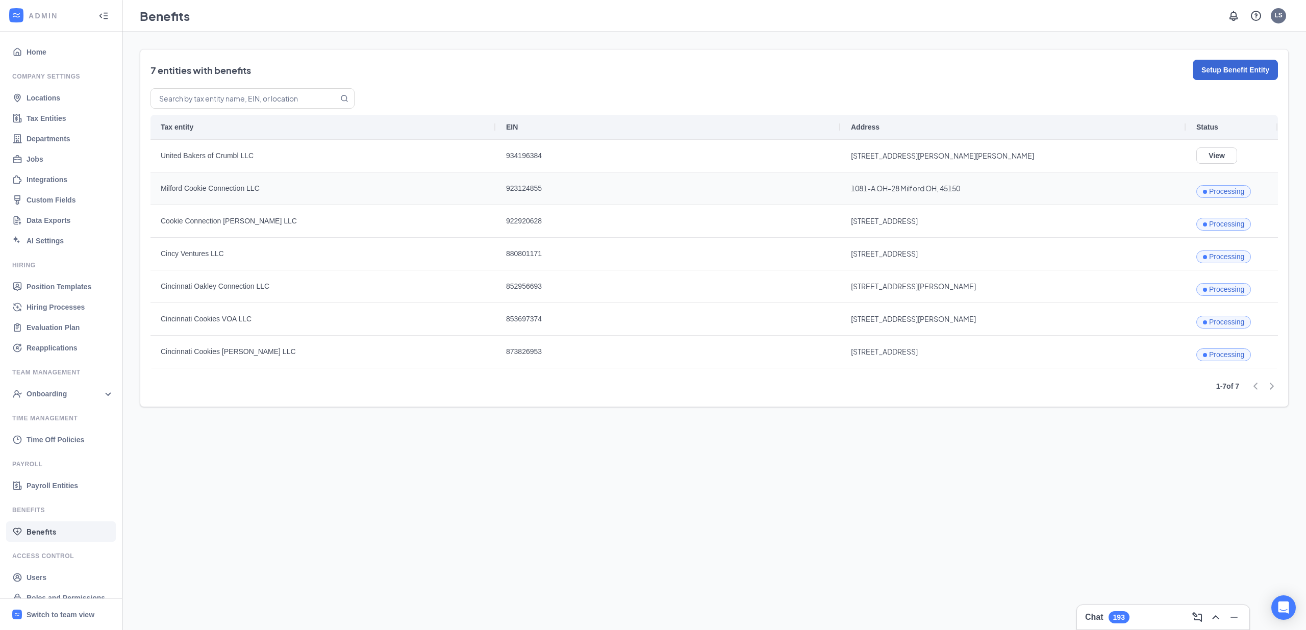 This screenshot has width=1306, height=630. Describe the element at coordinates (70, 220) in the screenshot. I see `a: Data Exports` at that location.